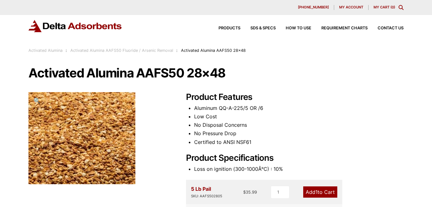  I want to click on a: My account, so click(351, 7).